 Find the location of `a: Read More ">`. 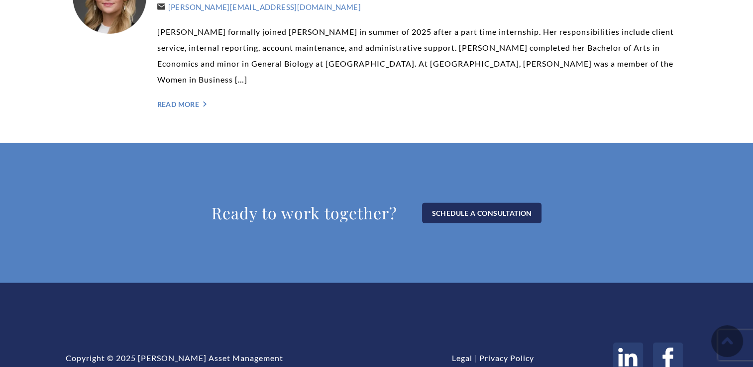

a: Read More "> is located at coordinates (419, 104).